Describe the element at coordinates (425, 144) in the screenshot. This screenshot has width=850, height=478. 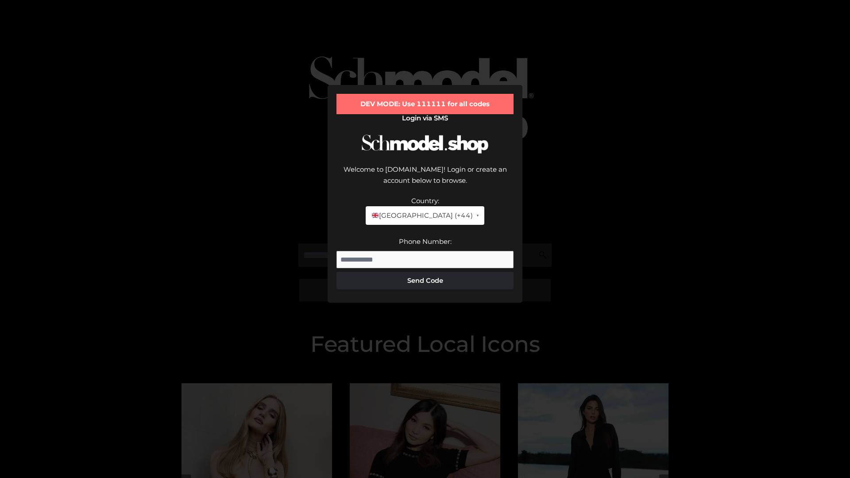
I see `img: Schmodel Logo` at that location.